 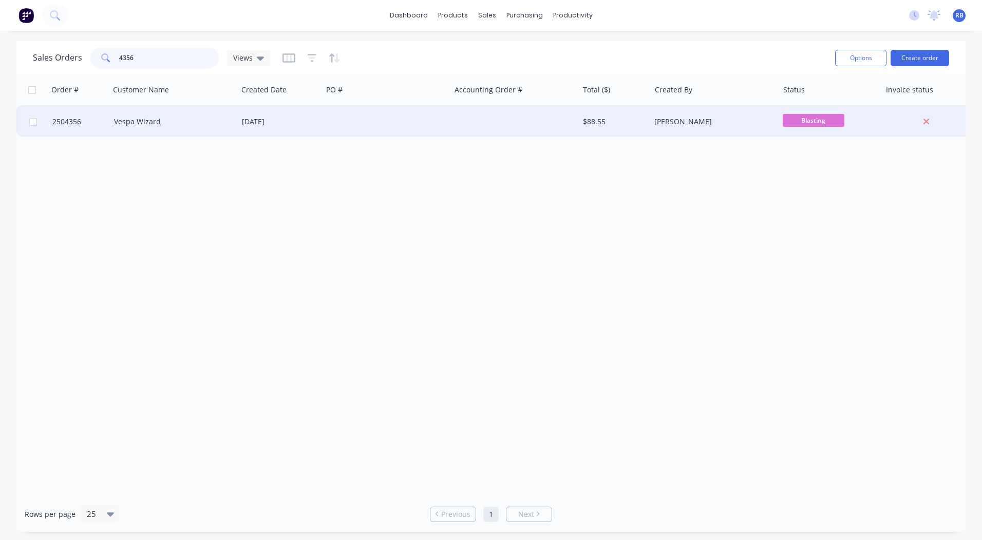 I want to click on a: dashboard, so click(x=409, y=15).